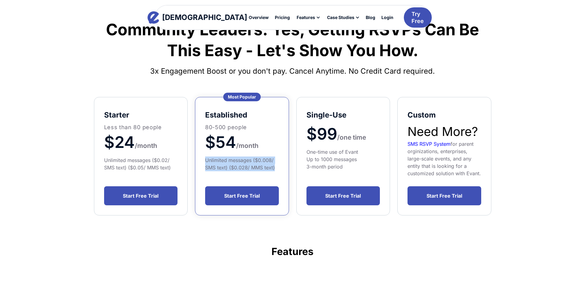 The width and height of the screenshot is (585, 290). What do you see at coordinates (344, 159) in the screenshot?
I see `div: One-time use of Evant Up to 1000 messages 3-month period` at bounding box center [344, 159].